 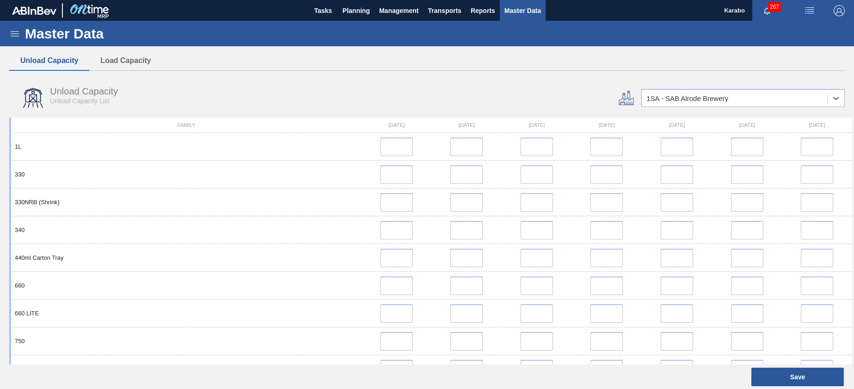 What do you see at coordinates (186, 174) in the screenshot?
I see `div: 330` at bounding box center [186, 174].